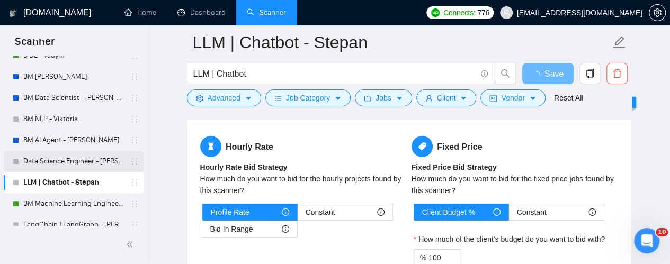 This screenshot has width=670, height=264. I want to click on span: Advanced, so click(224, 98).